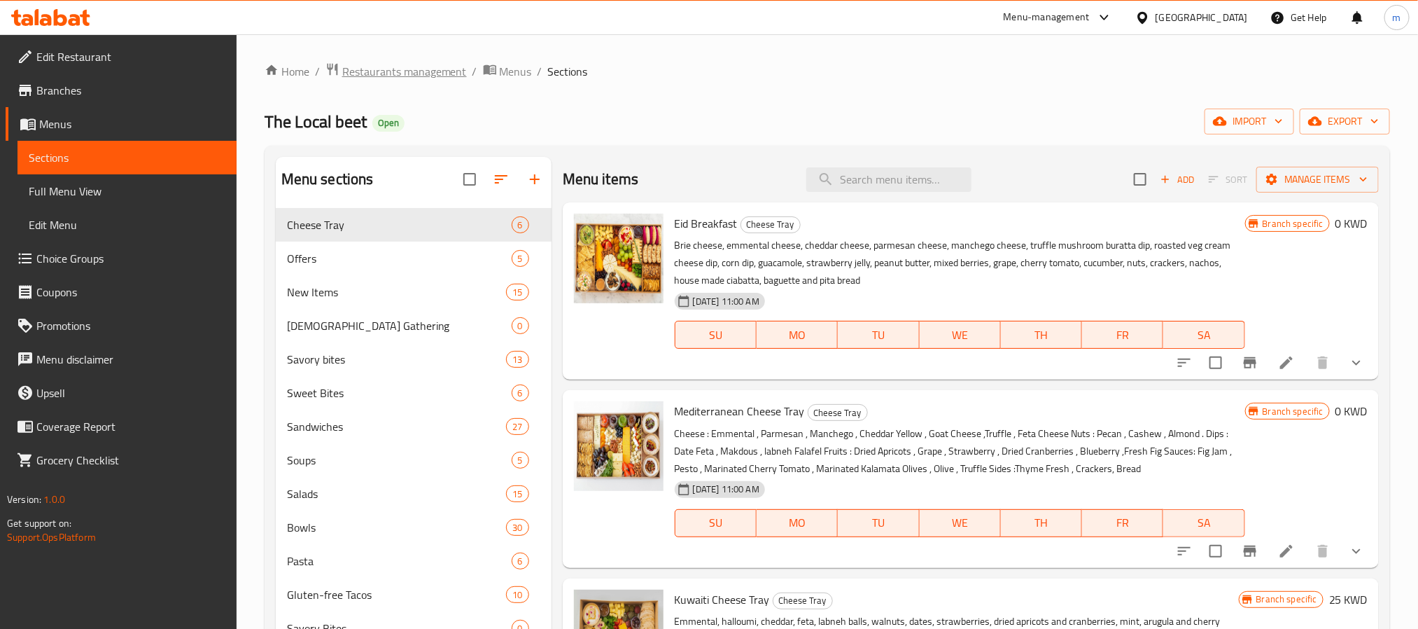  I want to click on span: SA, so click(1204, 522).